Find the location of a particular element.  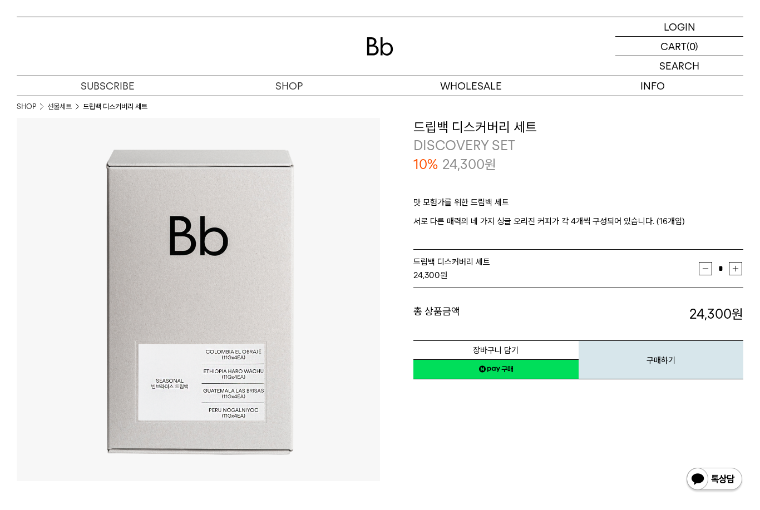

p: CART is located at coordinates (673, 46).